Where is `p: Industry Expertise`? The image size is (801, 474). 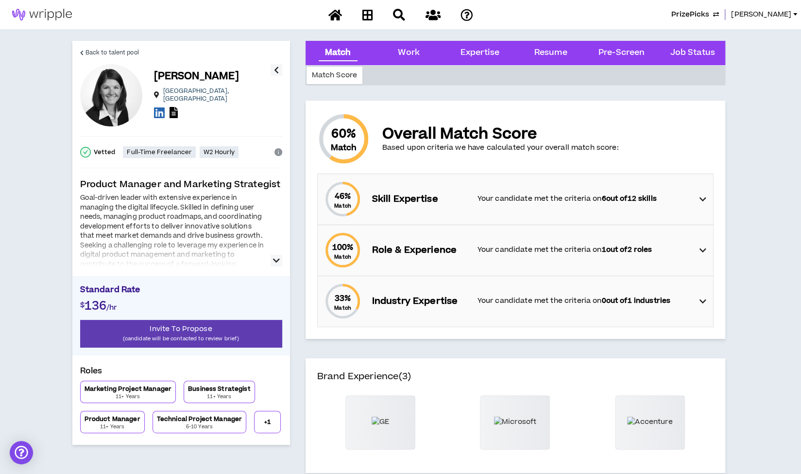
p: Industry Expertise is located at coordinates (420, 301).